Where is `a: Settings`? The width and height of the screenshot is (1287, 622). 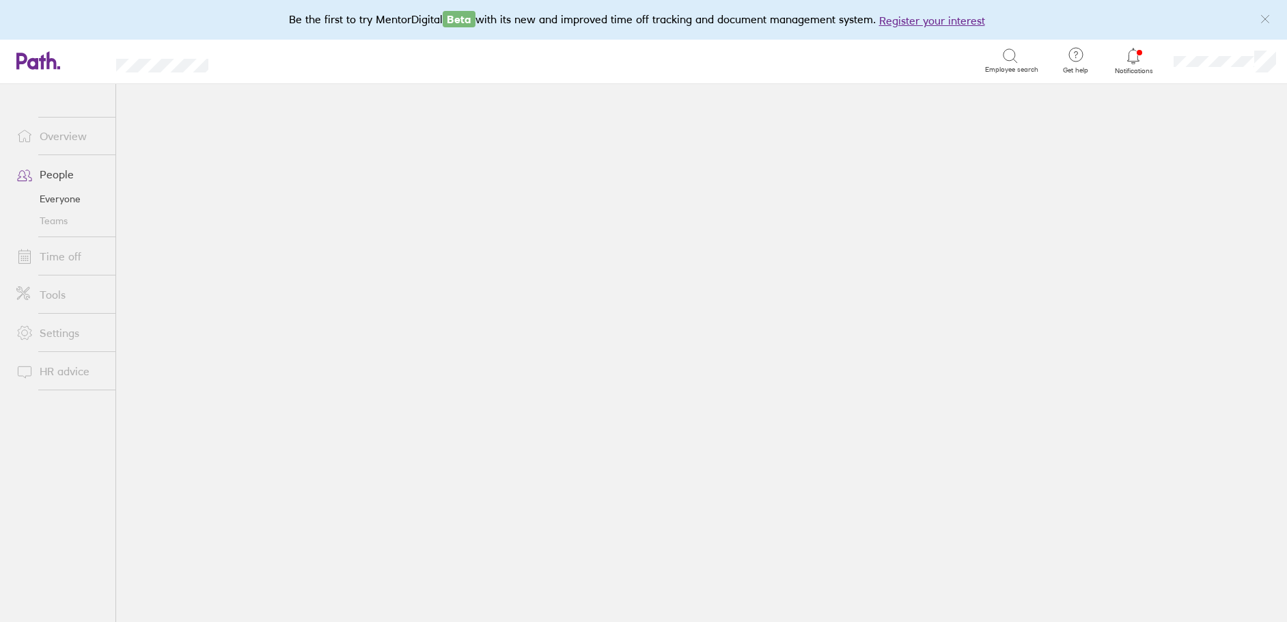 a: Settings is located at coordinates (60, 333).